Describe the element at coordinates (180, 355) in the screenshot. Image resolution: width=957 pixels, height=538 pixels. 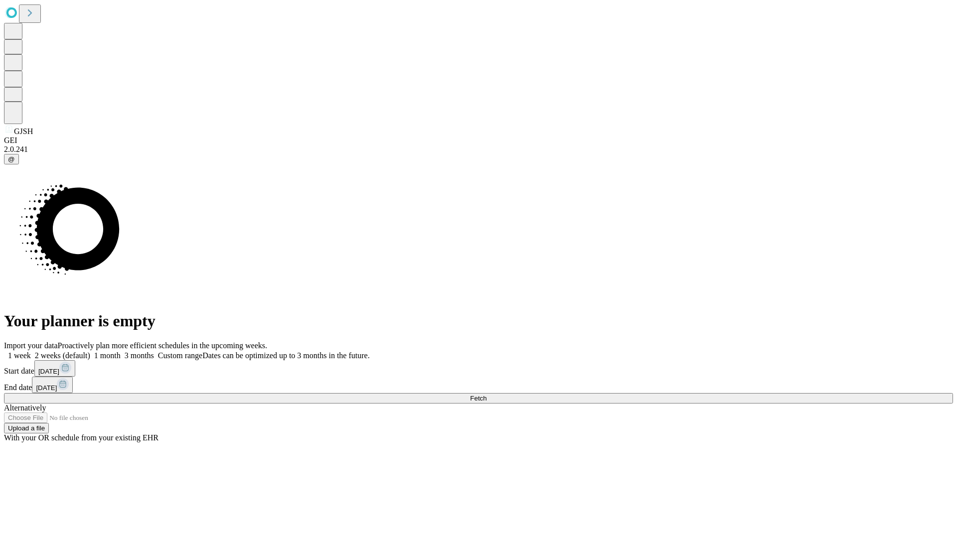
I see `span: Custom range` at that location.